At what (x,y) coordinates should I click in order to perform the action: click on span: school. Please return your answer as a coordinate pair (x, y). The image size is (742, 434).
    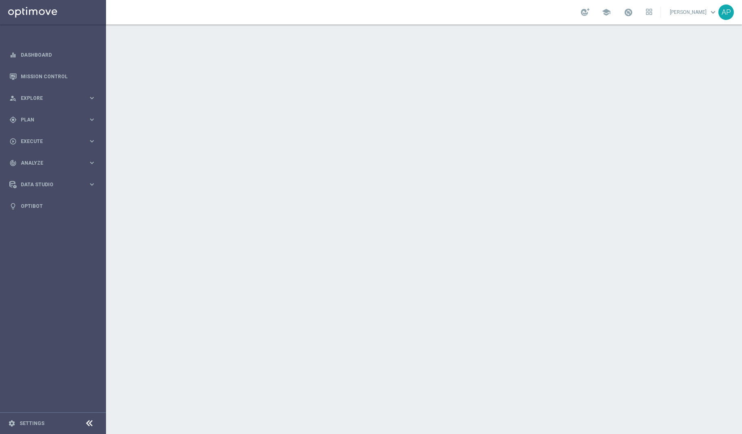
    Looking at the image, I should click on (607, 12).